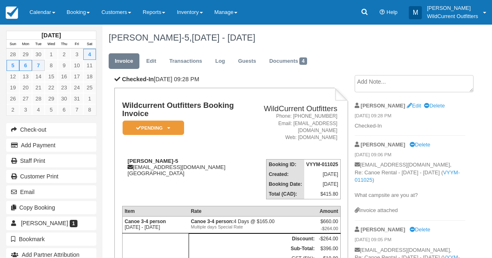 The width and height of the screenshot is (492, 258). What do you see at coordinates (38, 76) in the screenshot?
I see `a: 14` at bounding box center [38, 76].